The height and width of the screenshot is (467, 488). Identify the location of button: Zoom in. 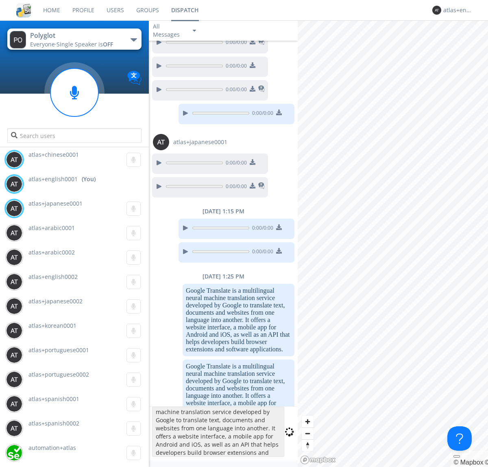
(308, 421).